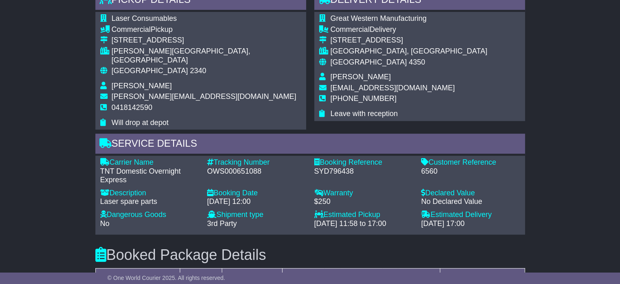 The width and height of the screenshot is (620, 284). I want to click on span: 2340, so click(198, 71).